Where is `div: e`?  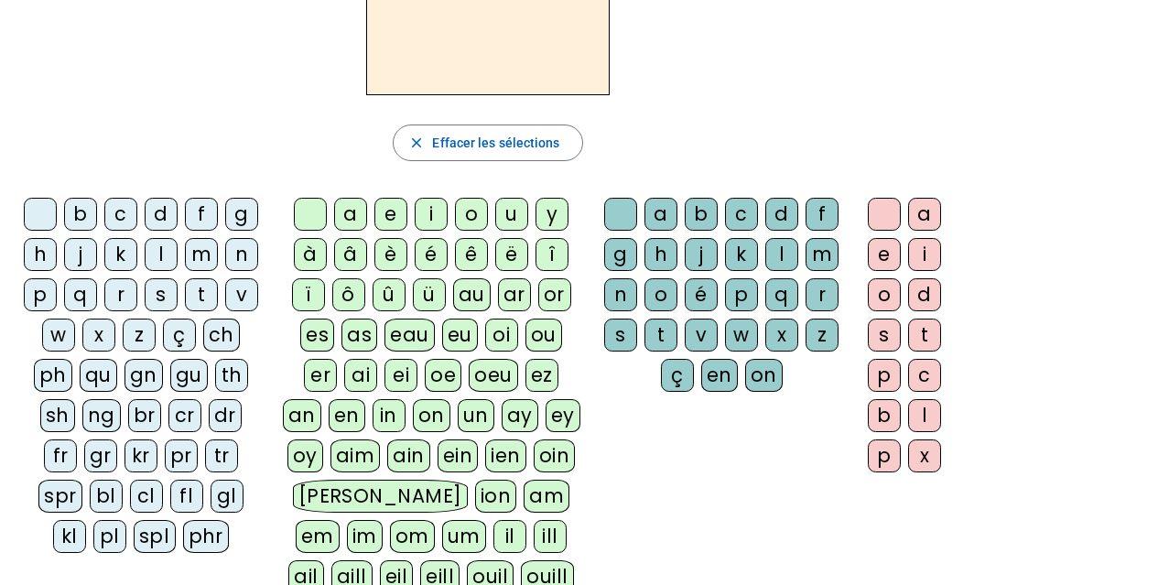
div: e is located at coordinates (884, 254).